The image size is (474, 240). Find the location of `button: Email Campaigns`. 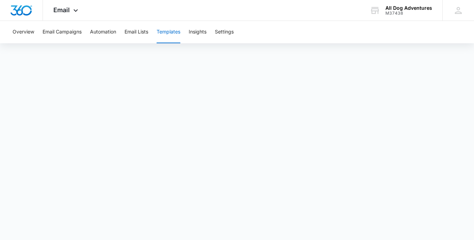

button: Email Campaigns is located at coordinates (62, 32).